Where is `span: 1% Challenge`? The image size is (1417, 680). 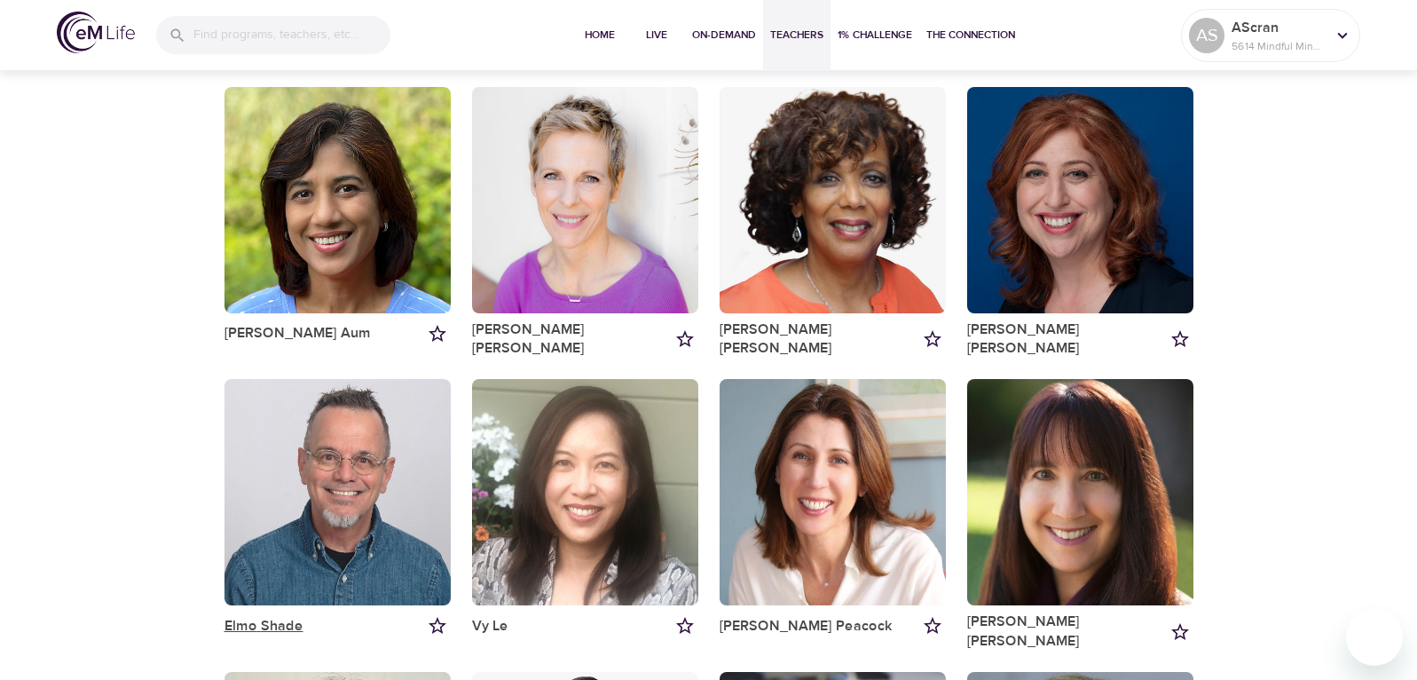
span: 1% Challenge is located at coordinates (875, 35).